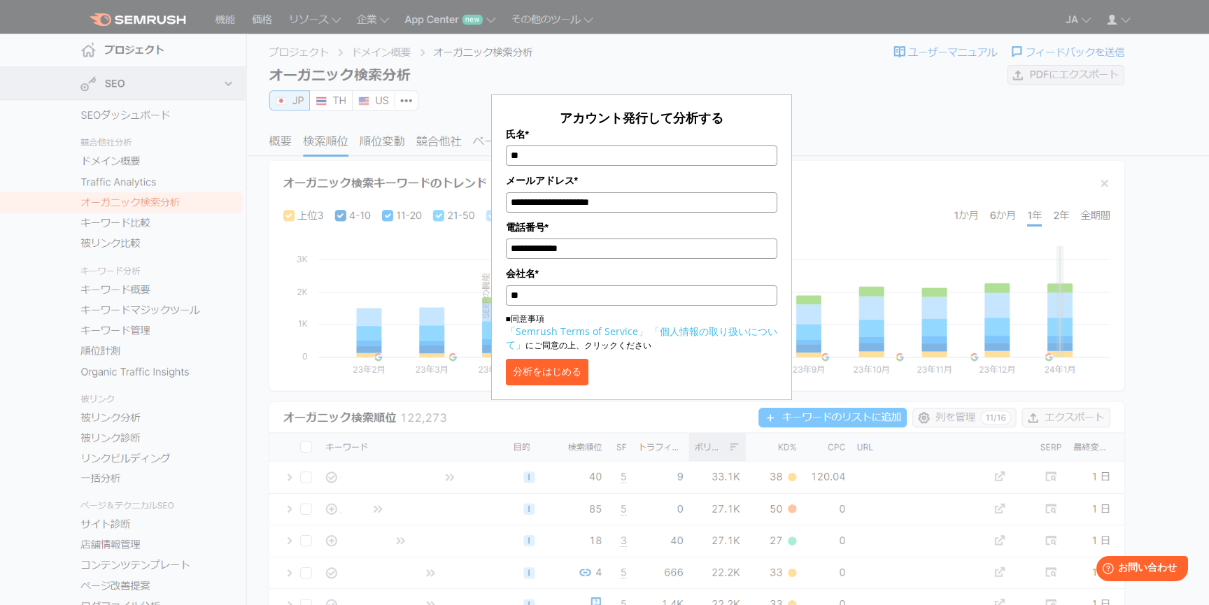 The width and height of the screenshot is (1209, 605). Describe the element at coordinates (642, 338) in the screenshot. I see `a: 「個人情報の取り扱いについて」` at that location.